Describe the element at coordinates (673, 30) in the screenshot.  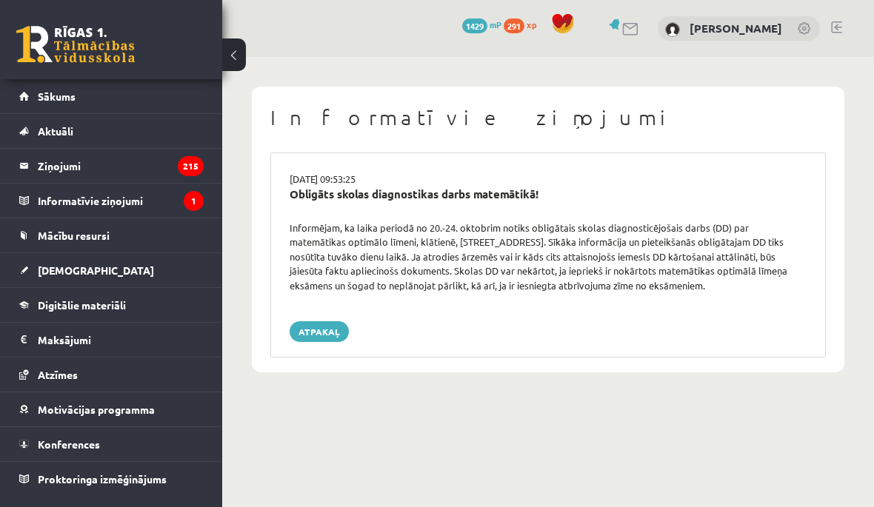
I see `img: Aļona Zablocka` at that location.